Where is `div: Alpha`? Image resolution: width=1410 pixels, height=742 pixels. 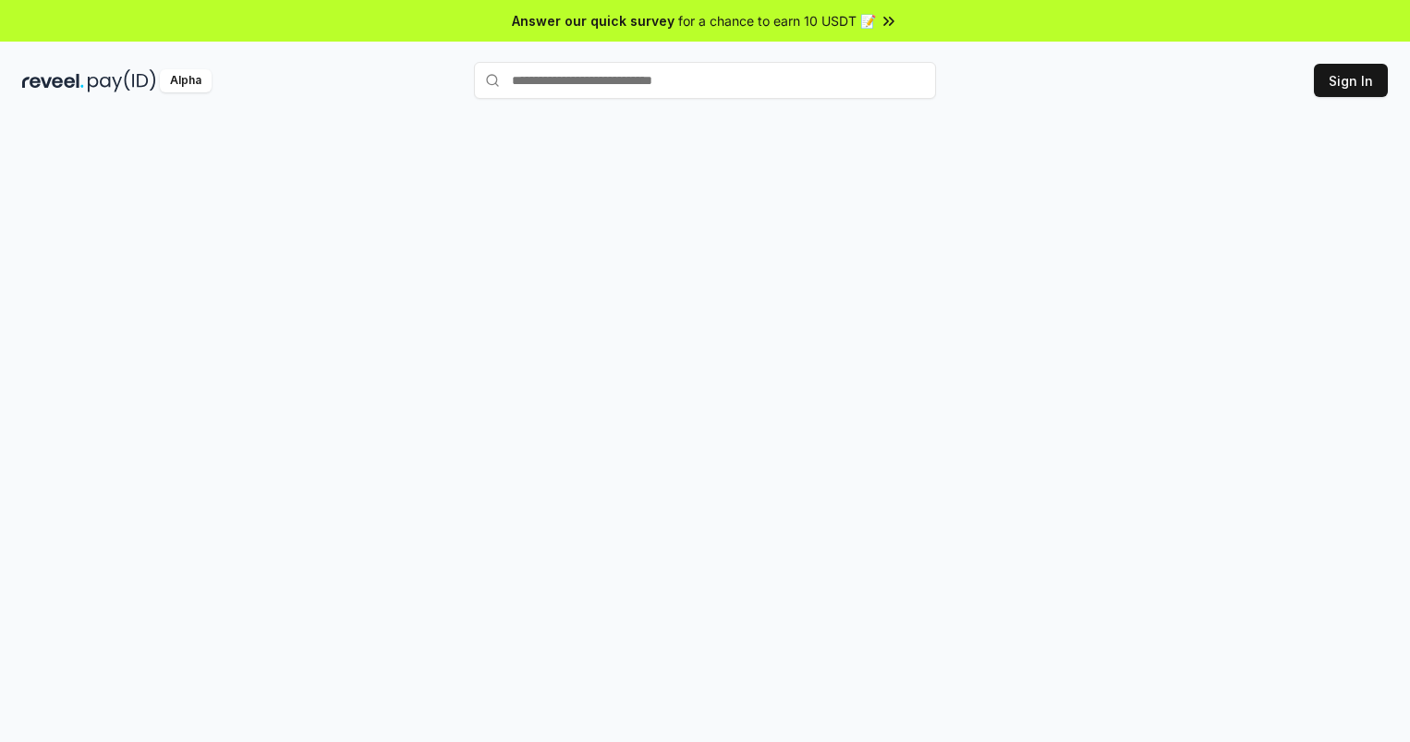 div: Alpha is located at coordinates (186, 80).